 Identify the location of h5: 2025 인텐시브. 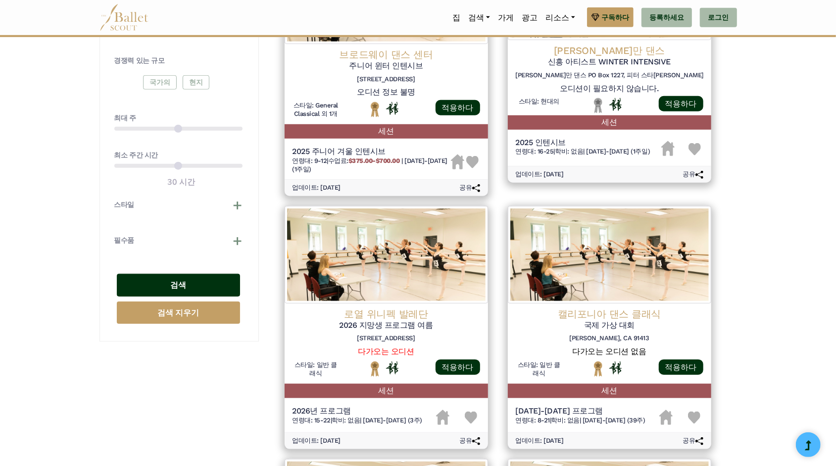
(583, 143).